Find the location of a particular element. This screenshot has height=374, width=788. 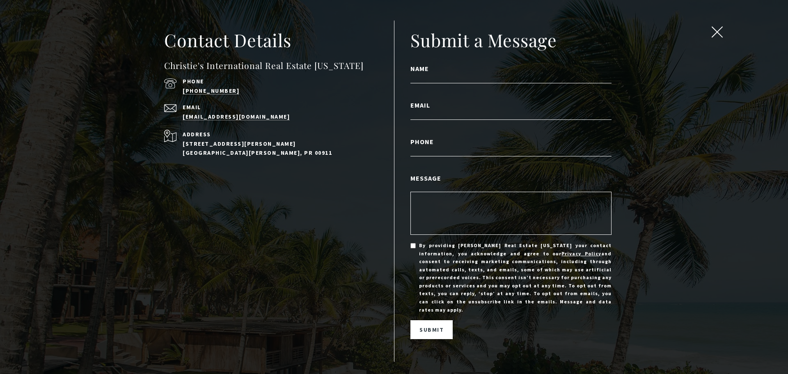

button: close modal is located at coordinates (717, 33).